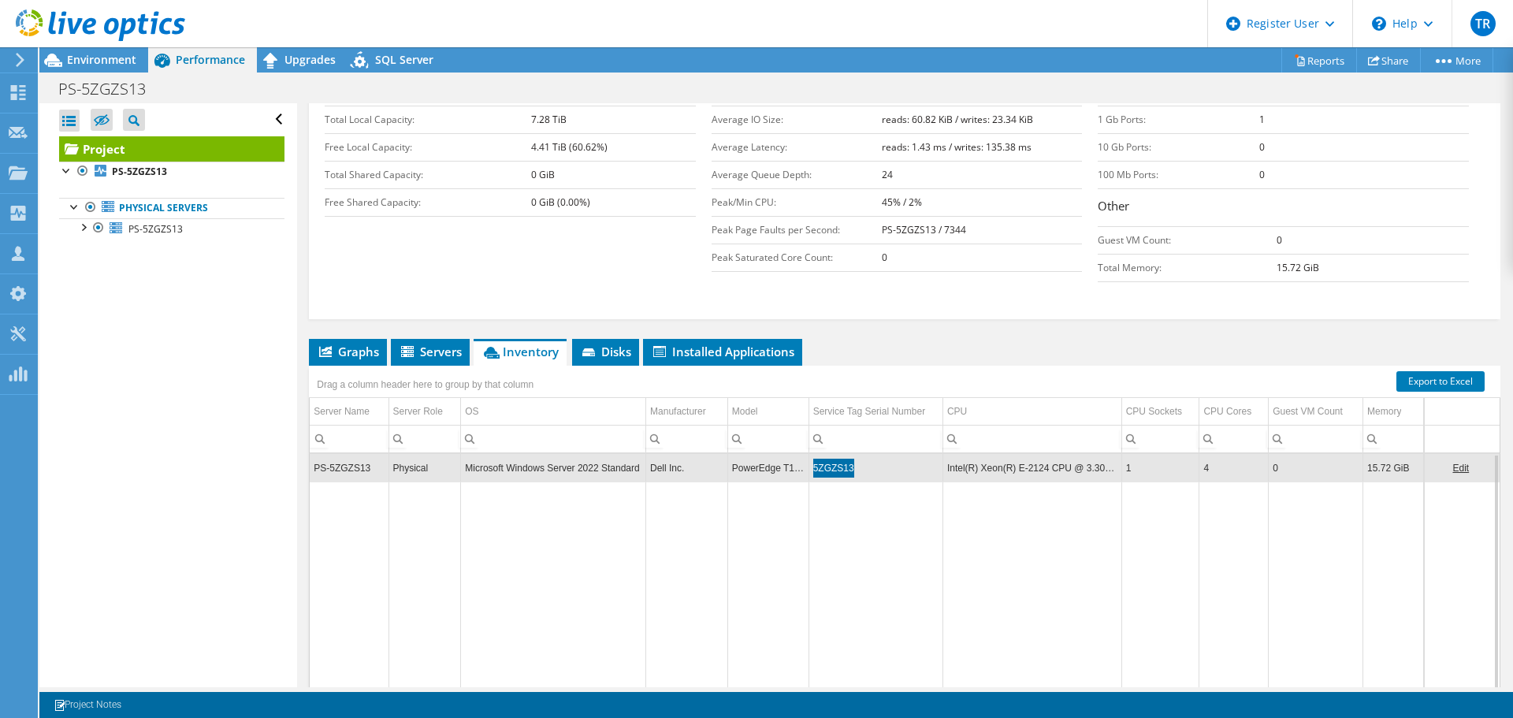 This screenshot has width=1513, height=718. Describe the element at coordinates (723, 351) in the screenshot. I see `span: Installed Applications` at that location.